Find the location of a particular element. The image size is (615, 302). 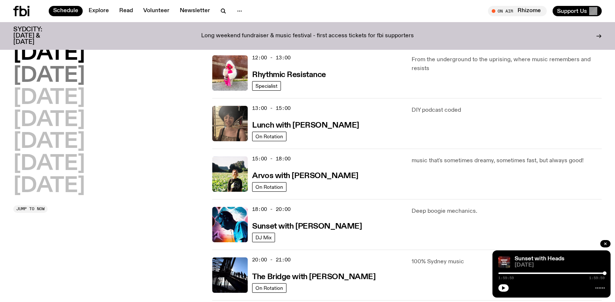

p: From the underground to the uprising, where music remembers and resists is located at coordinates (507, 64).